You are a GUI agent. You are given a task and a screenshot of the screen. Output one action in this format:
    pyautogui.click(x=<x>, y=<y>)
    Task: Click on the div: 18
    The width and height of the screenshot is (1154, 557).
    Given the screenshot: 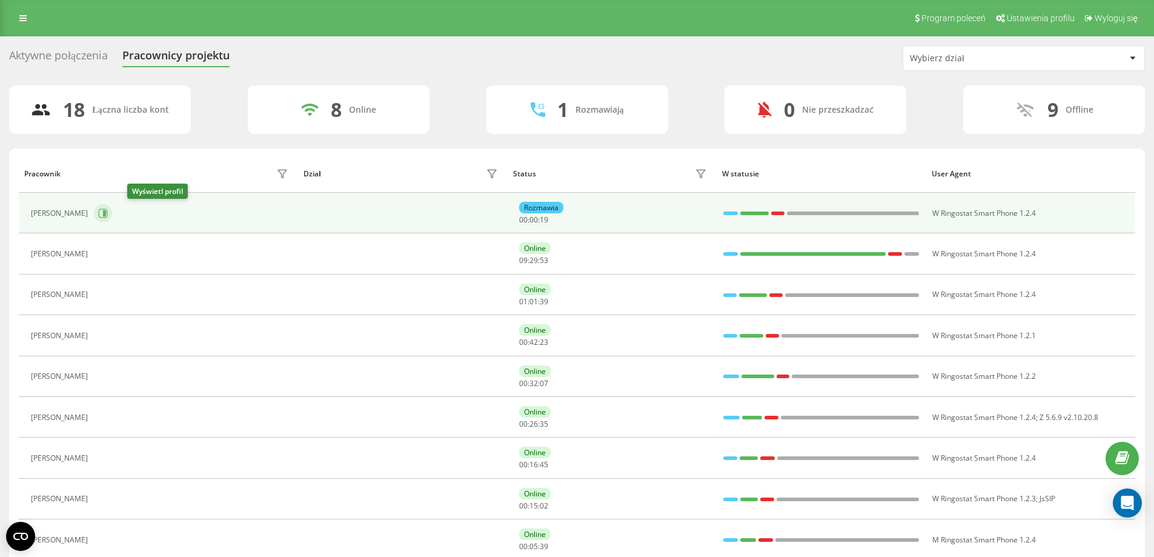 What is the action you would take?
    pyautogui.click(x=74, y=110)
    